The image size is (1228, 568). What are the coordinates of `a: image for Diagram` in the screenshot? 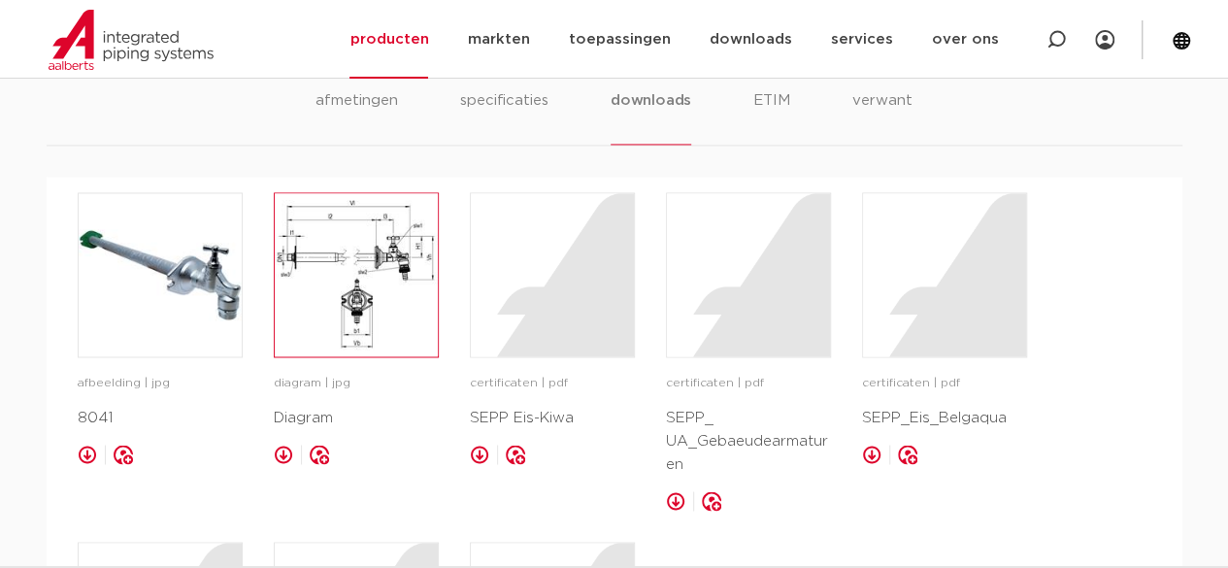 It's located at (356, 275).